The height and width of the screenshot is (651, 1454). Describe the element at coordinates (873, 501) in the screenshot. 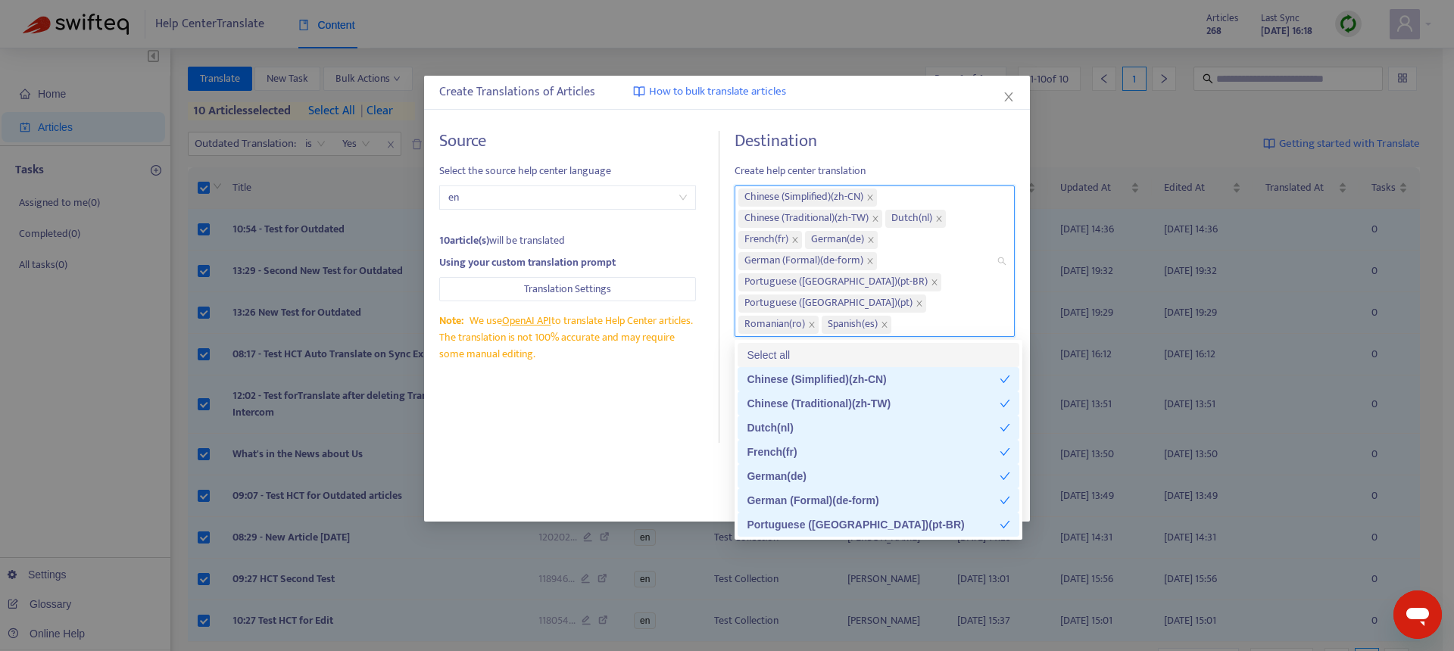

I see `div: German (Formal) ( de-form )` at that location.